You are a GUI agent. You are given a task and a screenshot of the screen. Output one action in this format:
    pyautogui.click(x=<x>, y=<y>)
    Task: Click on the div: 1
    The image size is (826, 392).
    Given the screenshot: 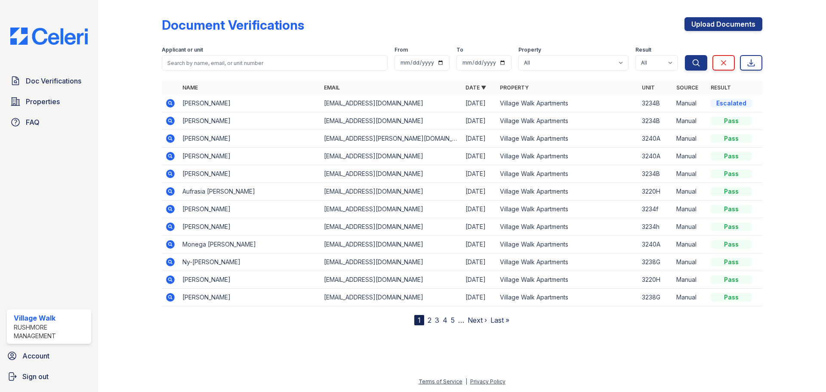 What is the action you would take?
    pyautogui.click(x=419, y=320)
    